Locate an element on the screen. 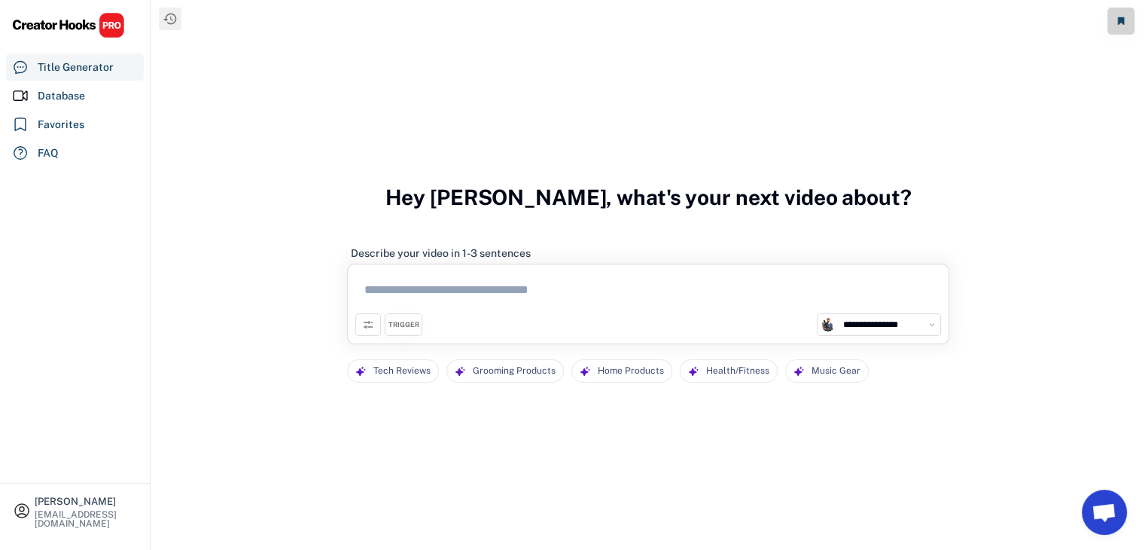 The height and width of the screenshot is (550, 1145). div: Database is located at coordinates (61, 96).